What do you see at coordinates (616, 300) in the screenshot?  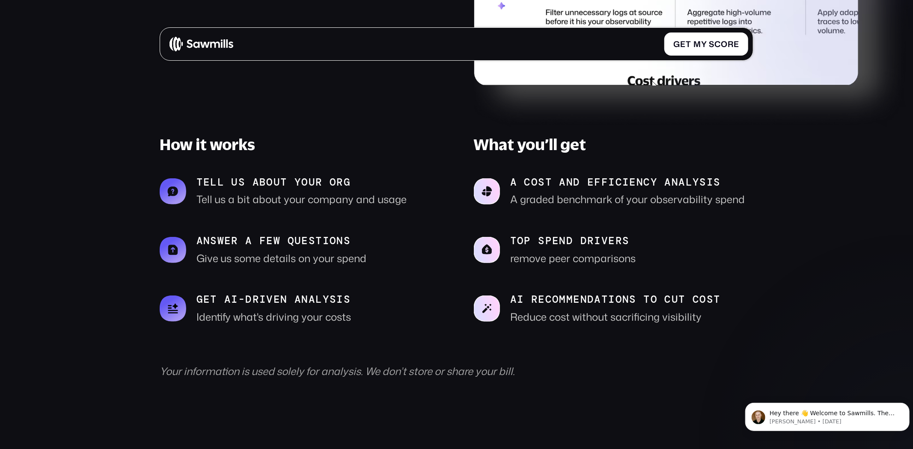 I see `p: AI recommendations to cut cost` at bounding box center [616, 300].